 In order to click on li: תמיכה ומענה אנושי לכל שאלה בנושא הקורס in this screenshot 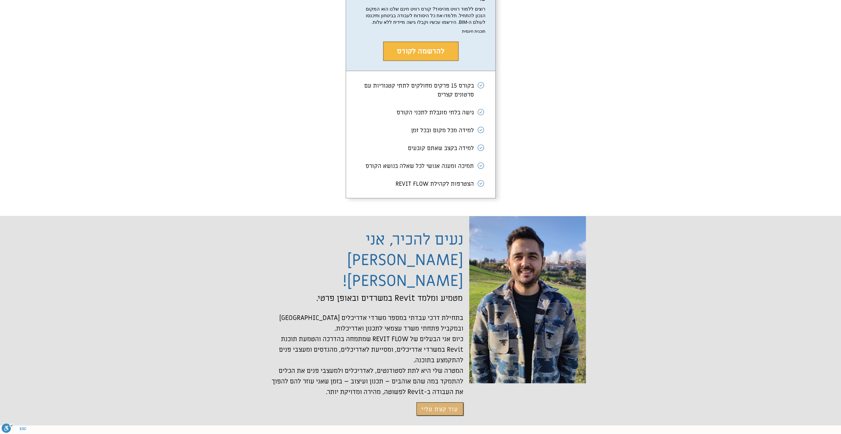, I will do `click(421, 166)`.